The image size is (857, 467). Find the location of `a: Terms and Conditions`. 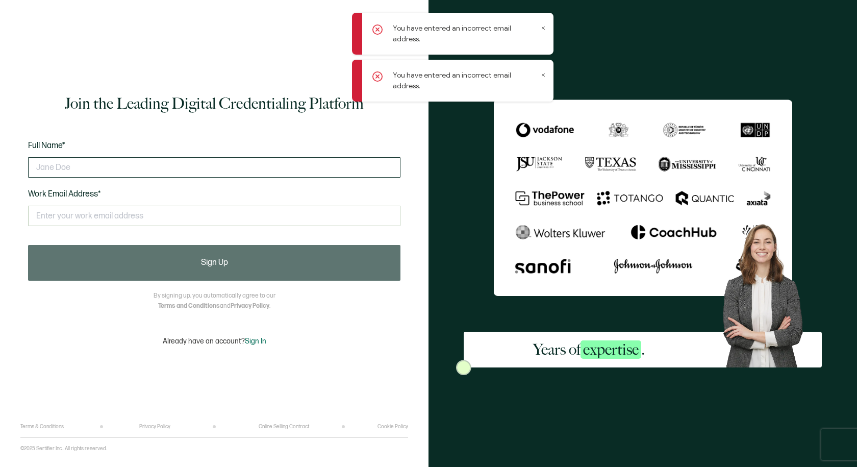

a: Terms and Conditions is located at coordinates (189, 306).